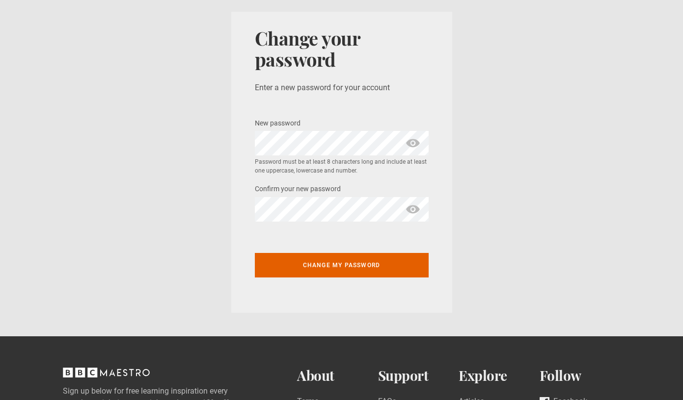 The image size is (683, 400). What do you see at coordinates (342, 265) in the screenshot?
I see `button: Change my password` at bounding box center [342, 265].